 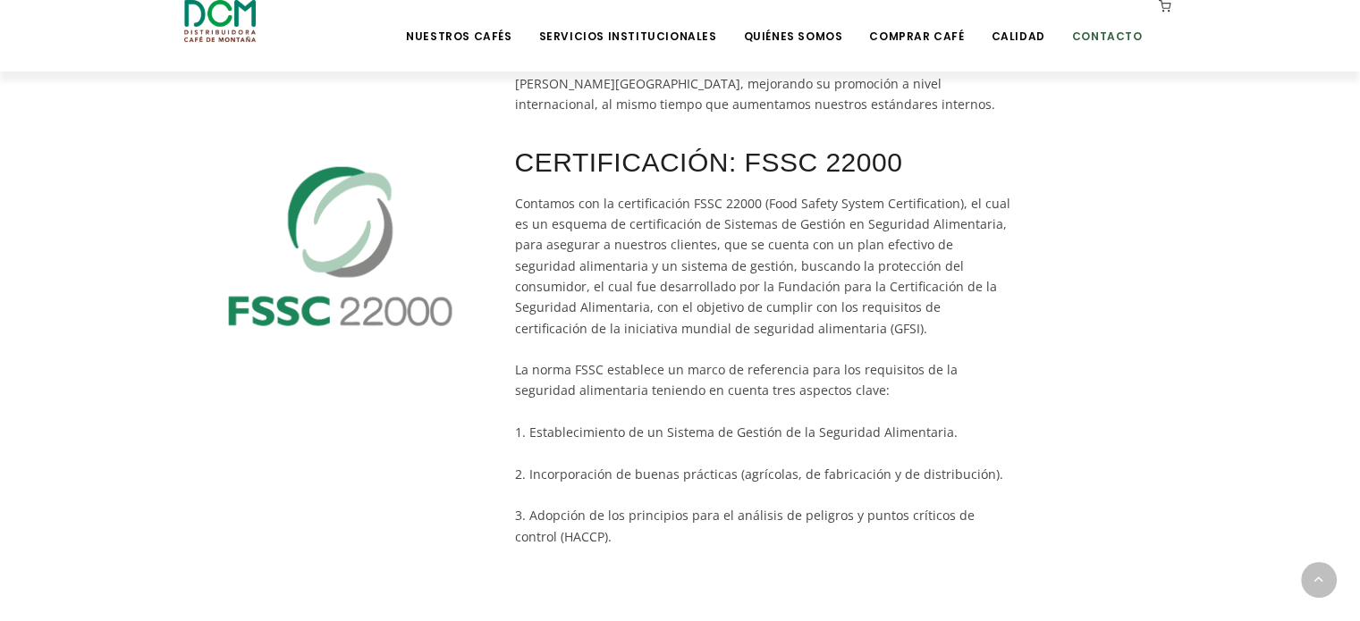 What do you see at coordinates (916, 22) in the screenshot?
I see `a: Comprar Café` at bounding box center [916, 22].